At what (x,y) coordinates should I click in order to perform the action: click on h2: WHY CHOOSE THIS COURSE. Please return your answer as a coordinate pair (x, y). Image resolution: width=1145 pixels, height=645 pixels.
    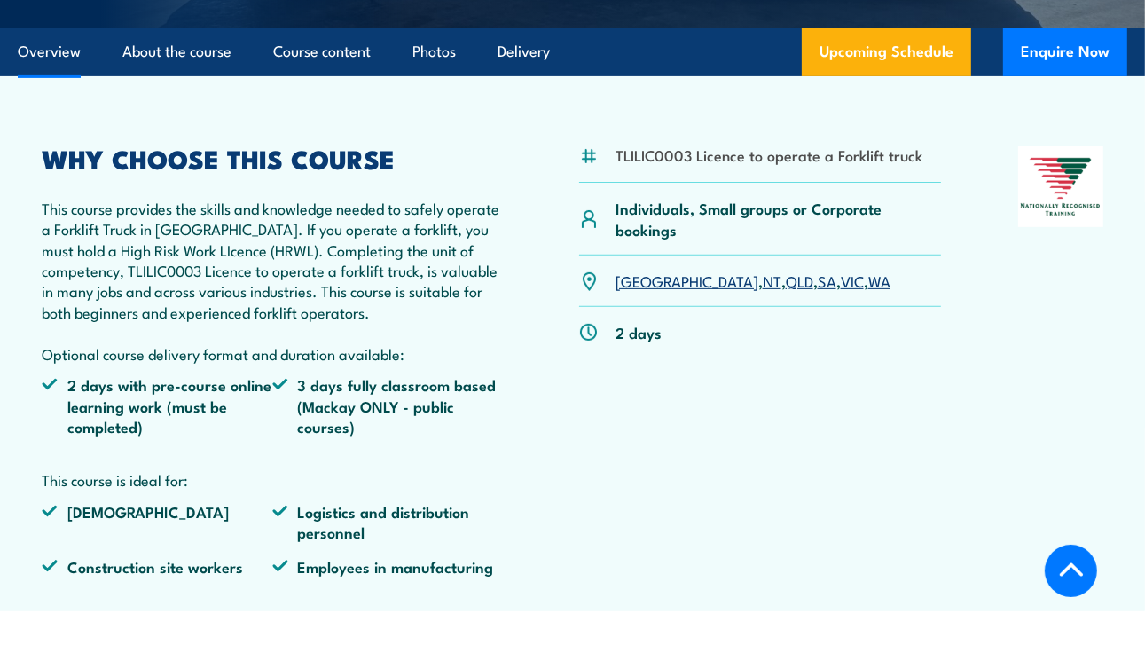
    Looking at the image, I should click on (271, 158).